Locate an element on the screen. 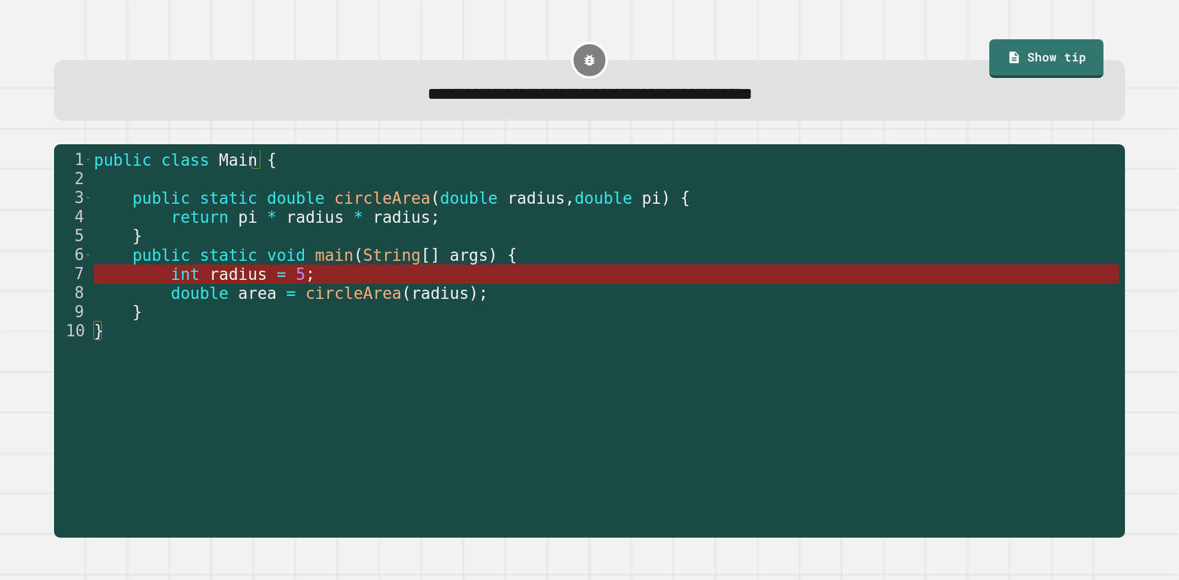  span: String is located at coordinates (392, 255).